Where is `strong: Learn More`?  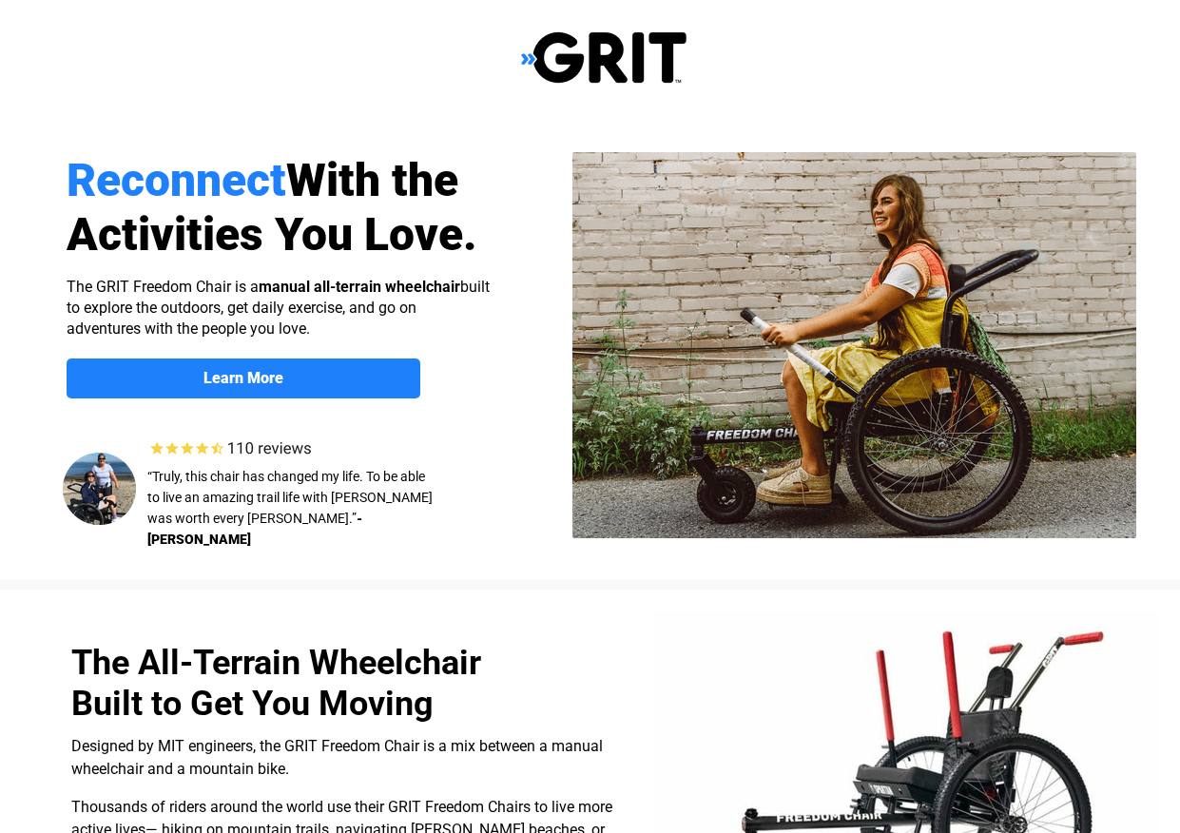
strong: Learn More is located at coordinates (243, 378).